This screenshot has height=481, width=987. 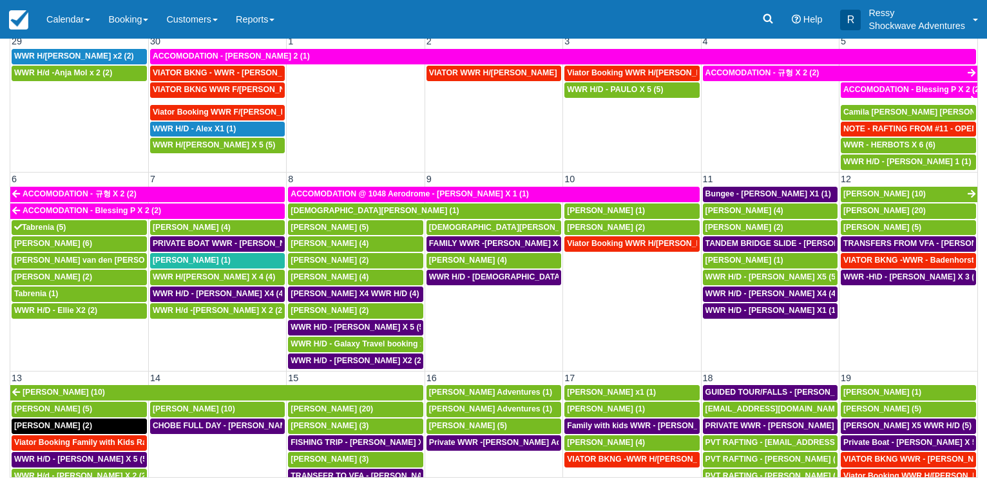 What do you see at coordinates (889, 145) in the screenshot?
I see `span: WWR - HERBOTS X 6 (6)` at bounding box center [889, 145].